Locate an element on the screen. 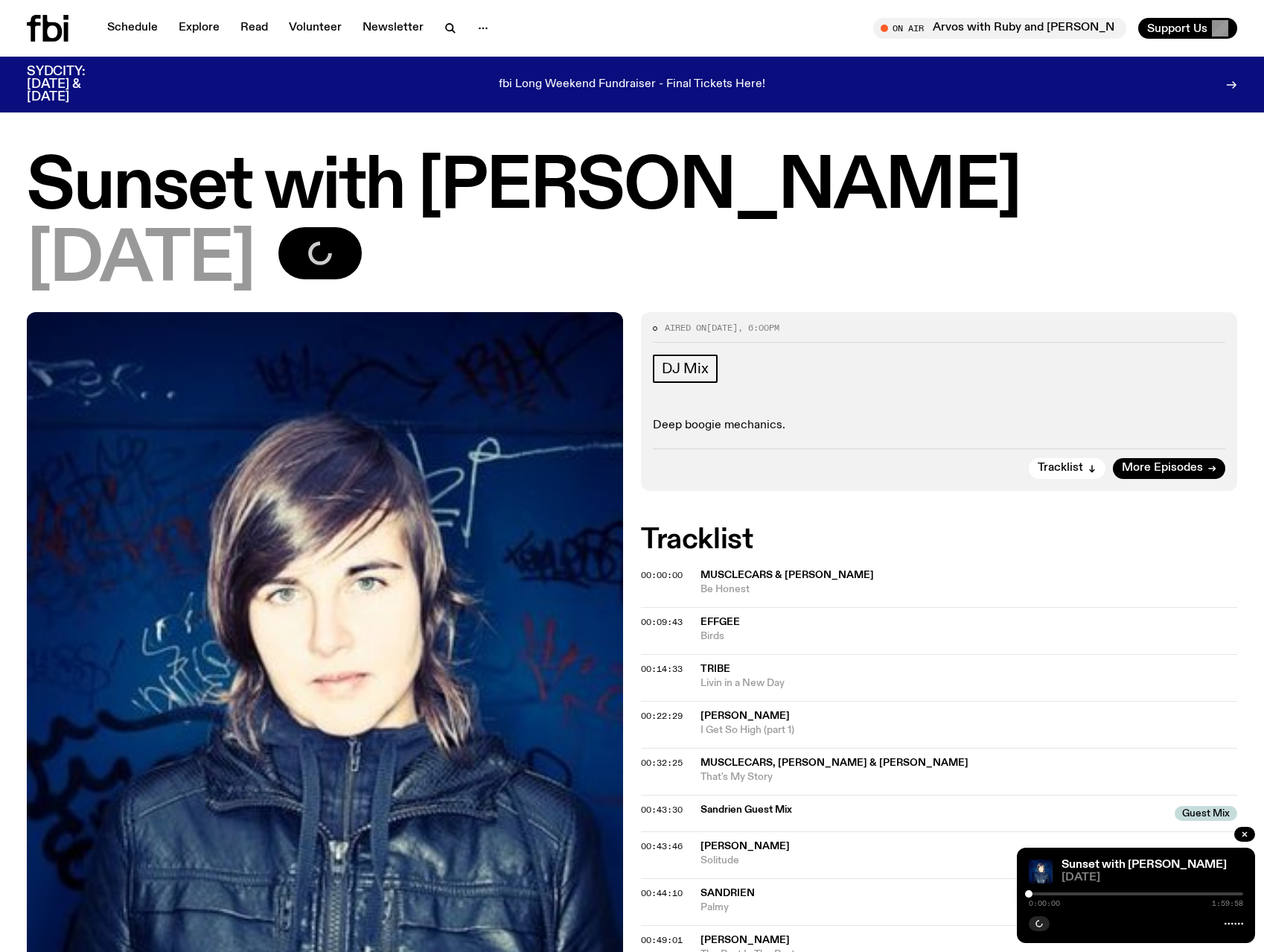  a: Volunteer is located at coordinates (315, 28).